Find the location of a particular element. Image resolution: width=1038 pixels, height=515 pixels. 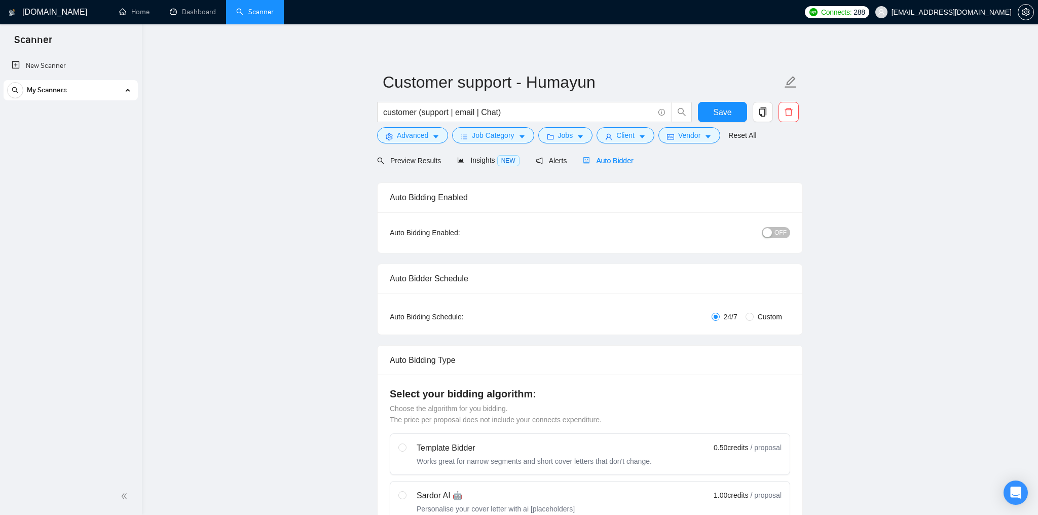

img: upwork-logo.png is located at coordinates (813, 12).